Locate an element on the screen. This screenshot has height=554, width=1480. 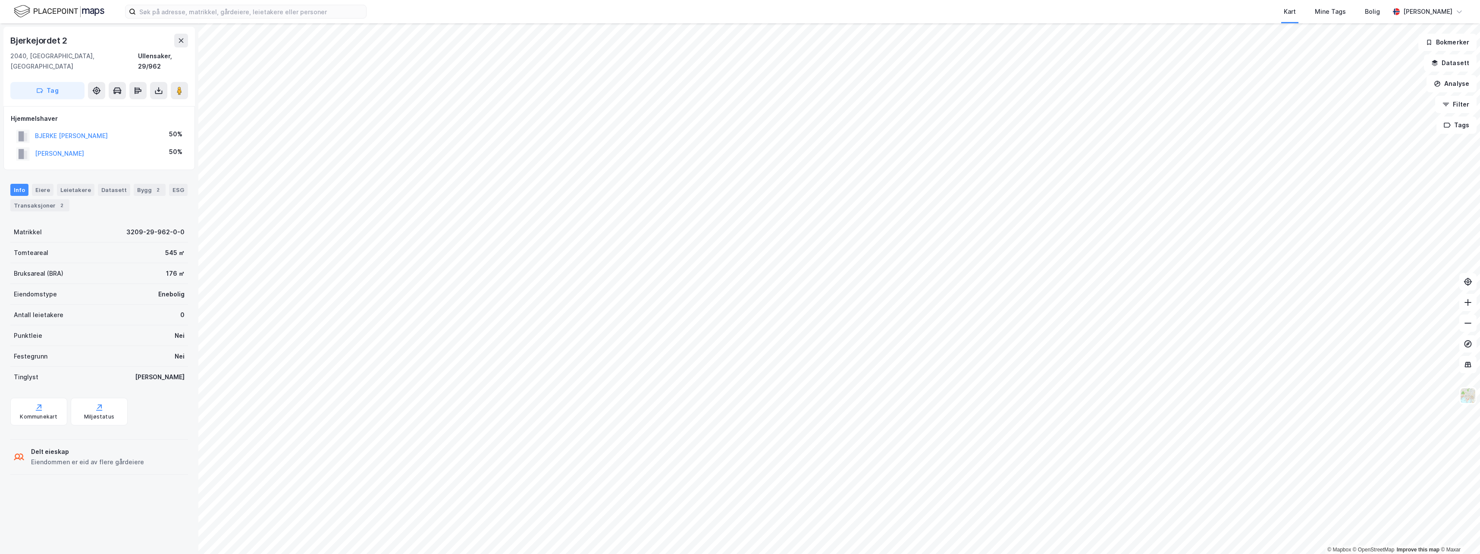
div: Bruksareal (BRA) is located at coordinates (38, 273).